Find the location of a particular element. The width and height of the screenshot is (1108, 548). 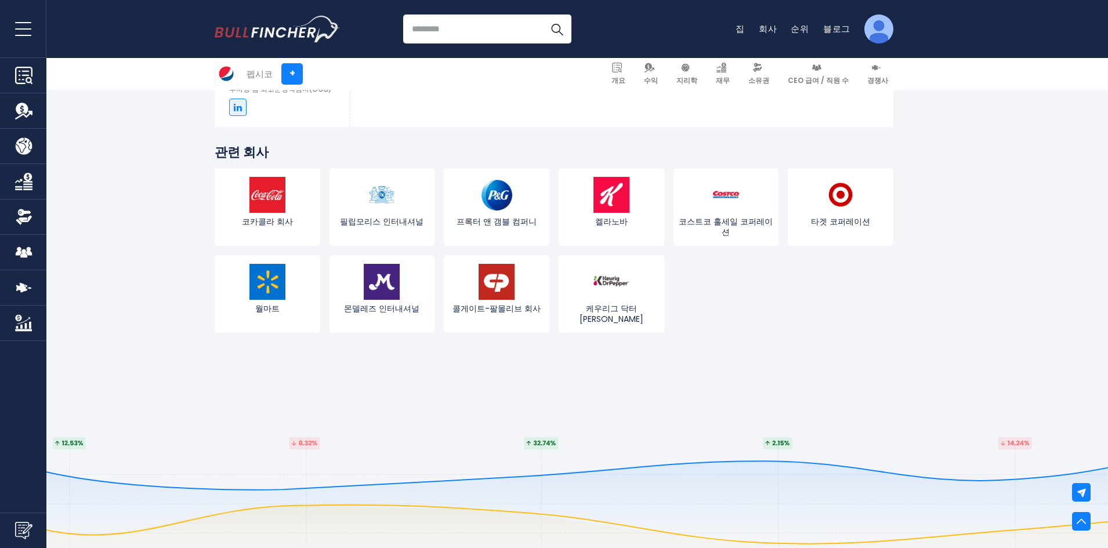

font: 재무 is located at coordinates (723, 80).